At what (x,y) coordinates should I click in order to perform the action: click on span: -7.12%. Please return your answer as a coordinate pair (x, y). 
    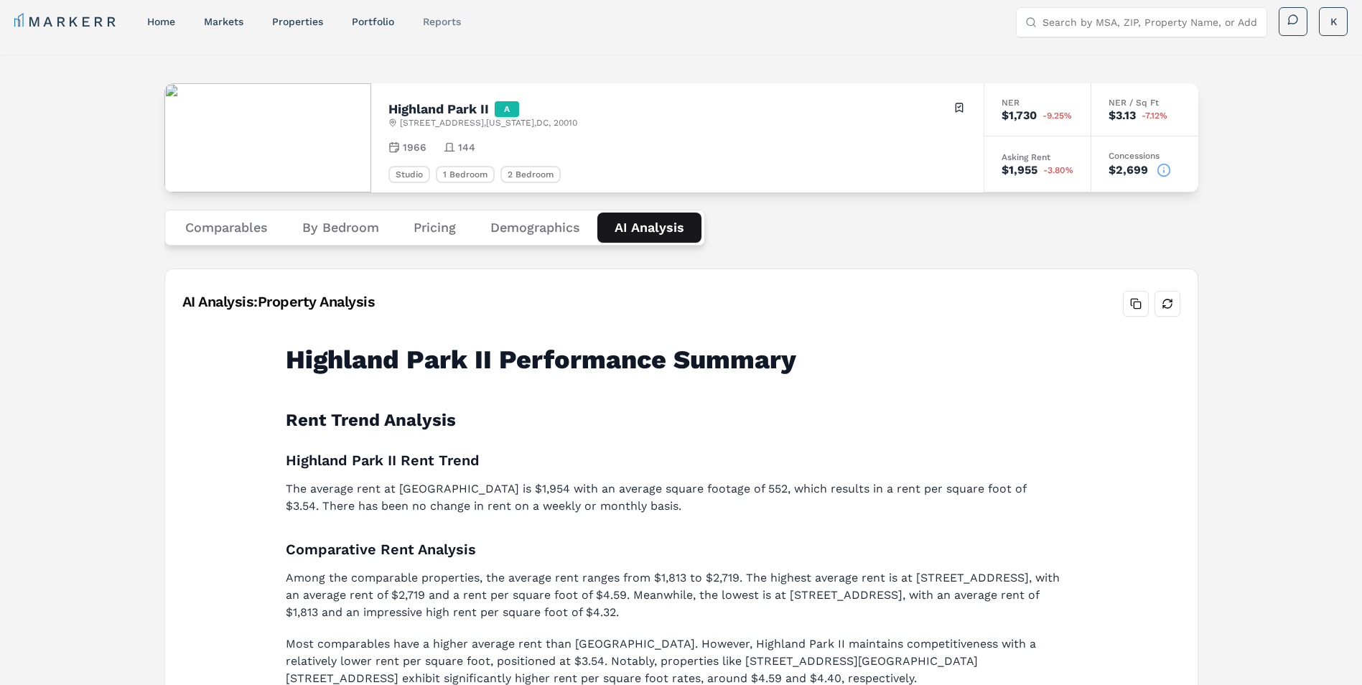
    Looking at the image, I should click on (1154, 116).